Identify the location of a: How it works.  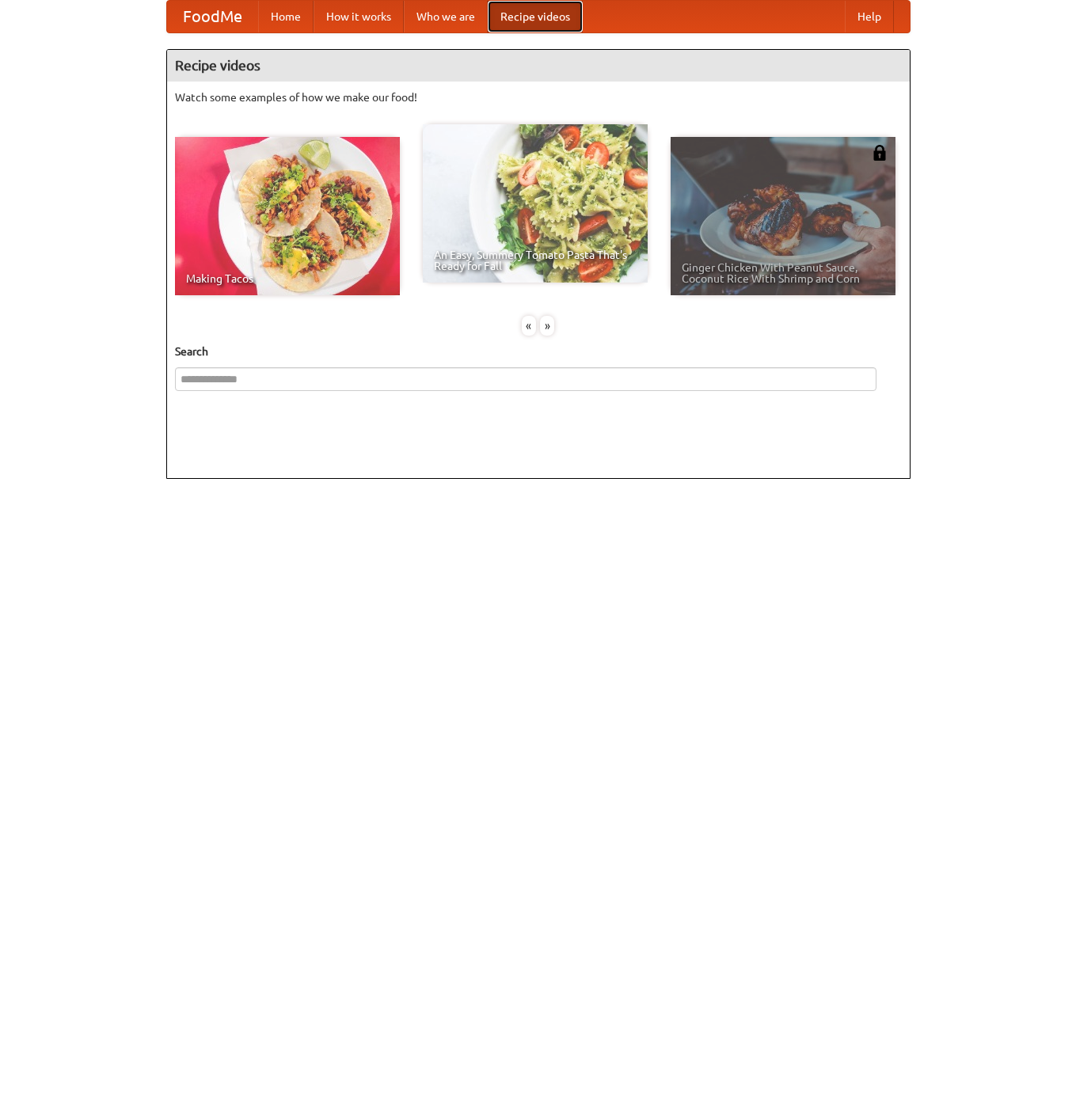
(359, 16).